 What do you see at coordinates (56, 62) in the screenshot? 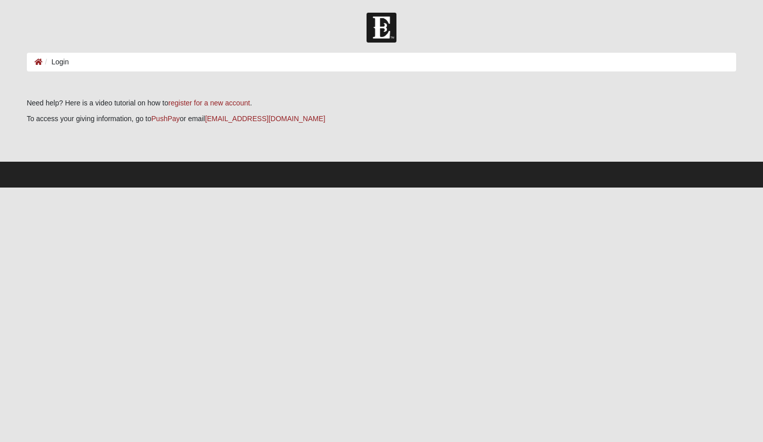
I see `li: Login` at bounding box center [56, 62].